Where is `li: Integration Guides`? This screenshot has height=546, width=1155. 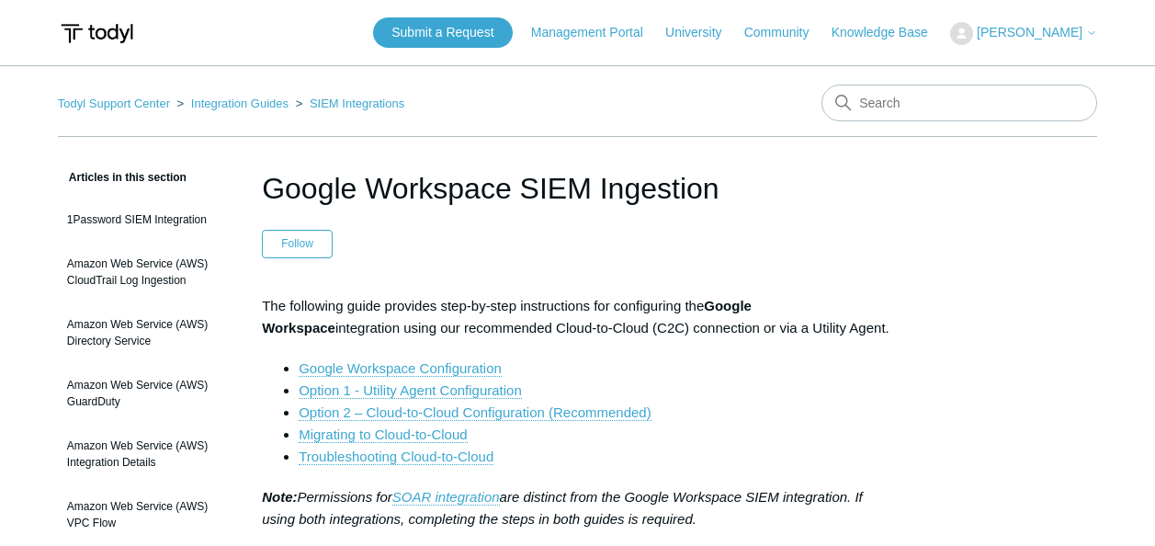 li: Integration Guides is located at coordinates (233, 103).